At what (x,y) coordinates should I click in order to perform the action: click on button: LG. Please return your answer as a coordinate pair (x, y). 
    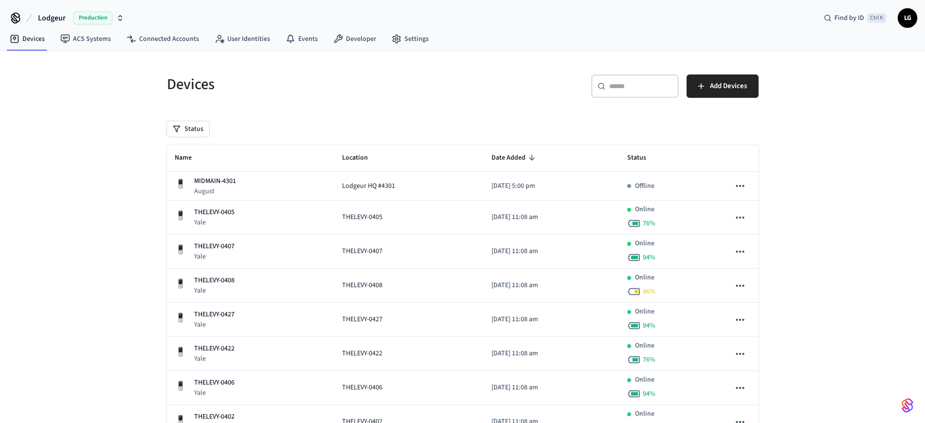
    Looking at the image, I should click on (907, 18).